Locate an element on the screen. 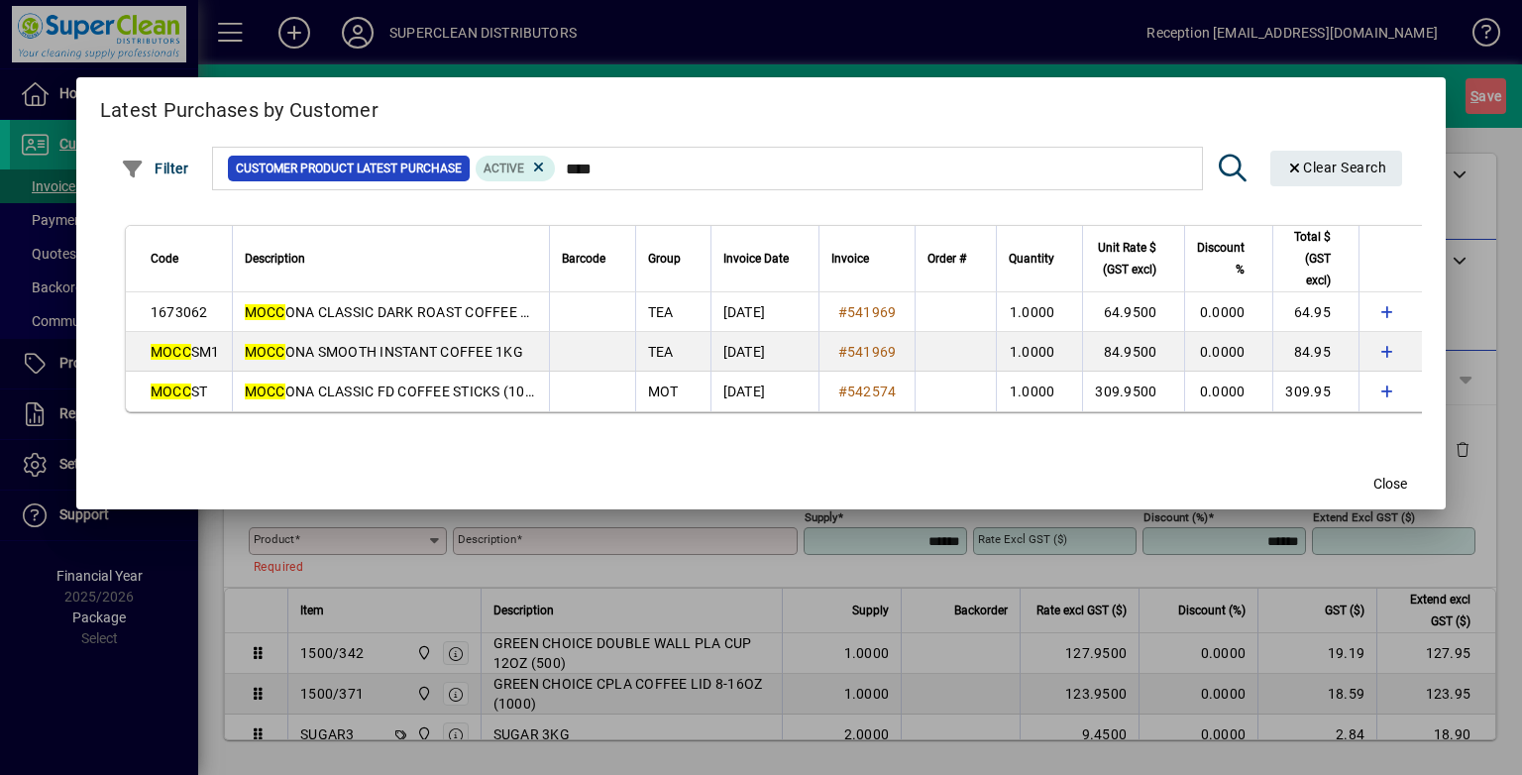 Image resolution: width=1522 pixels, height=775 pixels. span: Customer Product Latest Purchase is located at coordinates (349, 168).